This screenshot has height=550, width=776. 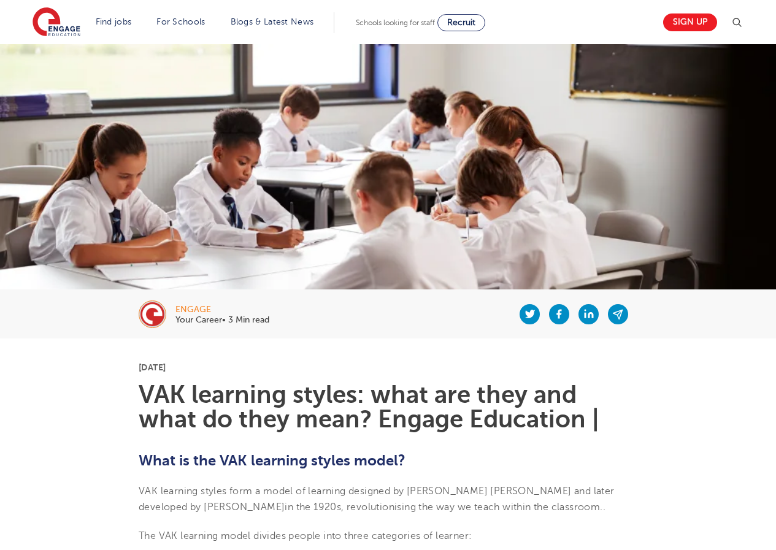 I want to click on span: Recruit, so click(x=461, y=22).